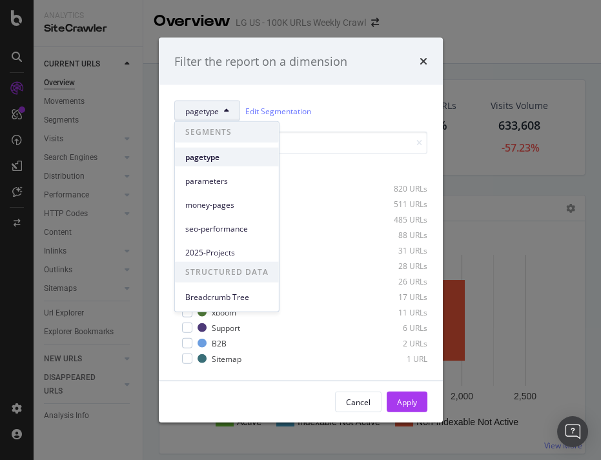  I want to click on span: STRUCTURED DATA, so click(227, 273).